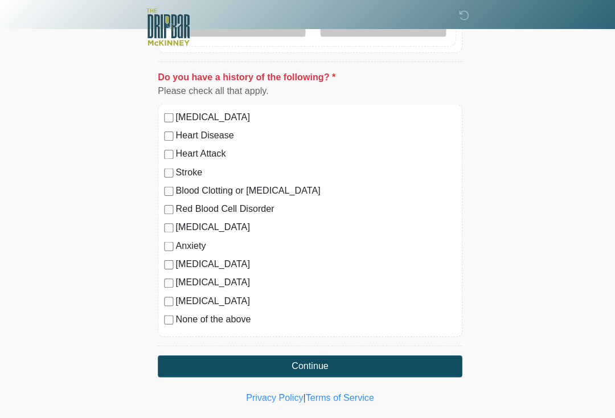  Describe the element at coordinates (167, 135) in the screenshot. I see `input: Heart Disease` at that location.